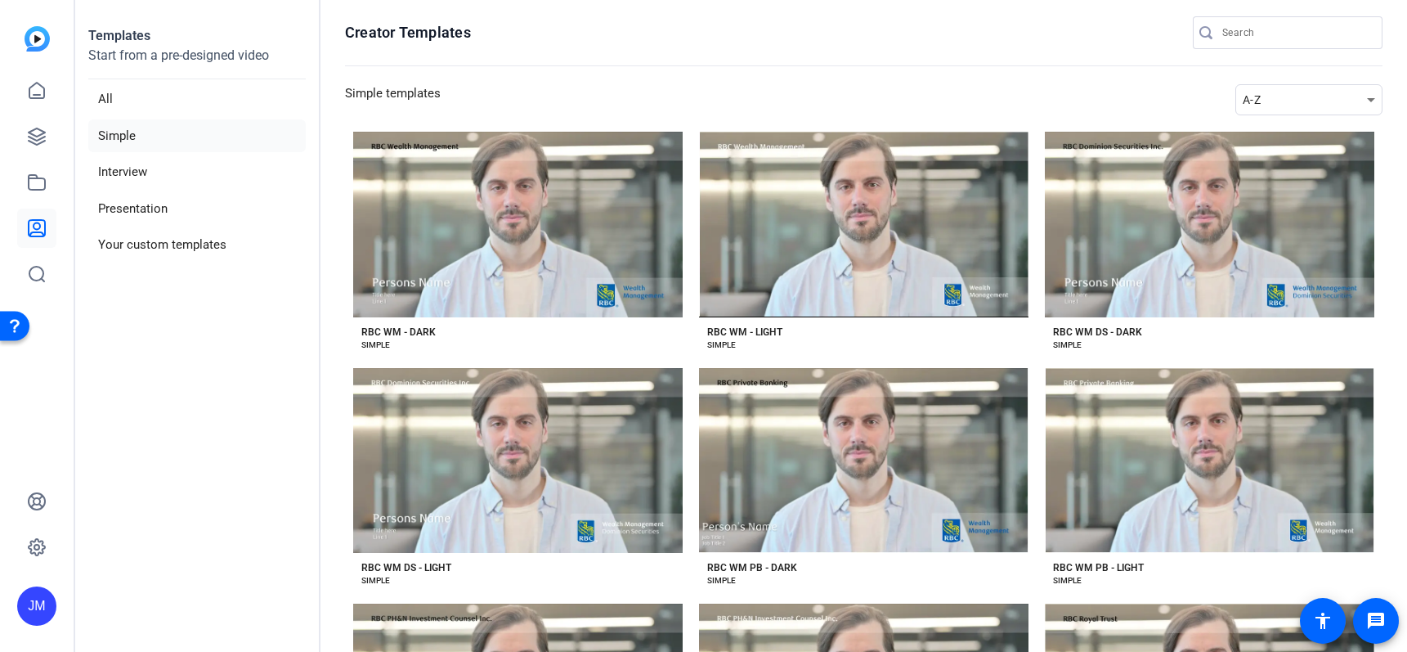 This screenshot has height=652, width=1407. What do you see at coordinates (1097, 332) in the screenshot?
I see `div: RBC WM DS - DARK` at bounding box center [1097, 332].